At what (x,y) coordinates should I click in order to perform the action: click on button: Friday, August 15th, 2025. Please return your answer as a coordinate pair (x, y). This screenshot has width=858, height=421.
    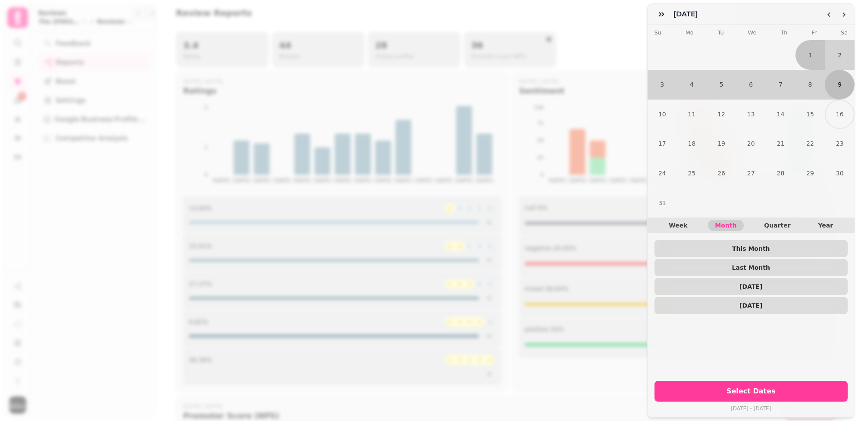
    Looking at the image, I should click on (810, 114).